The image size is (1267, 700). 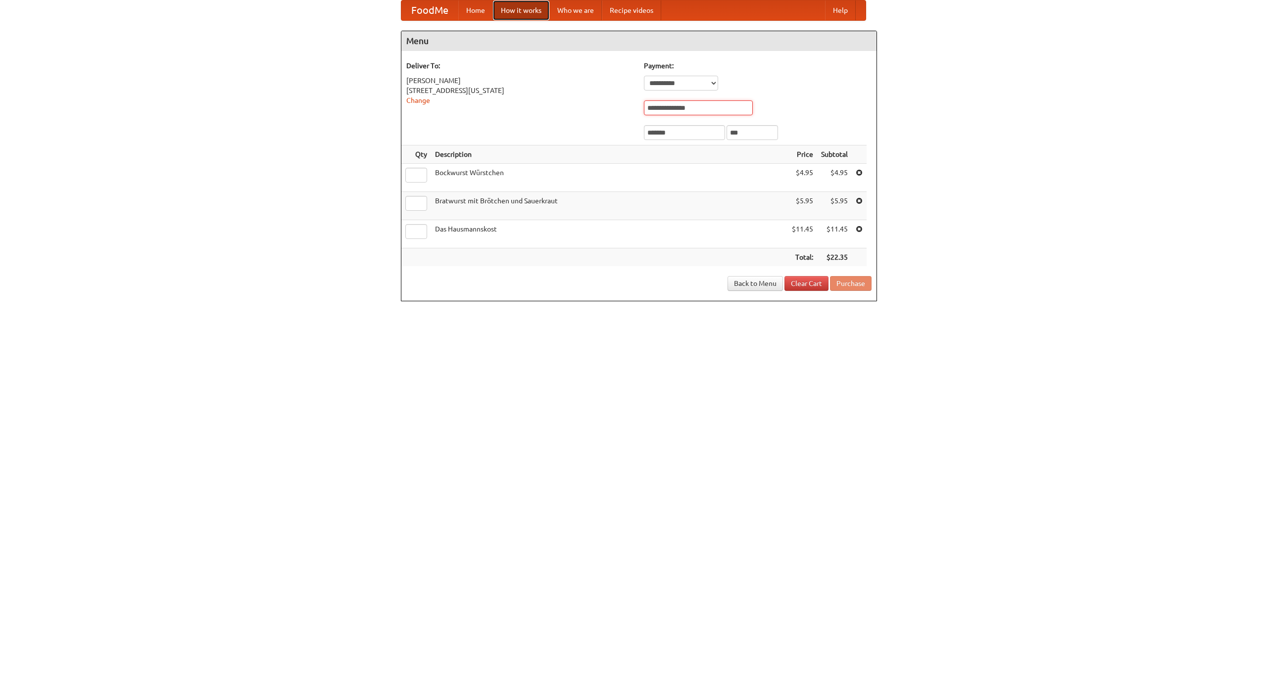 I want to click on a: FoodMe, so click(x=429, y=10).